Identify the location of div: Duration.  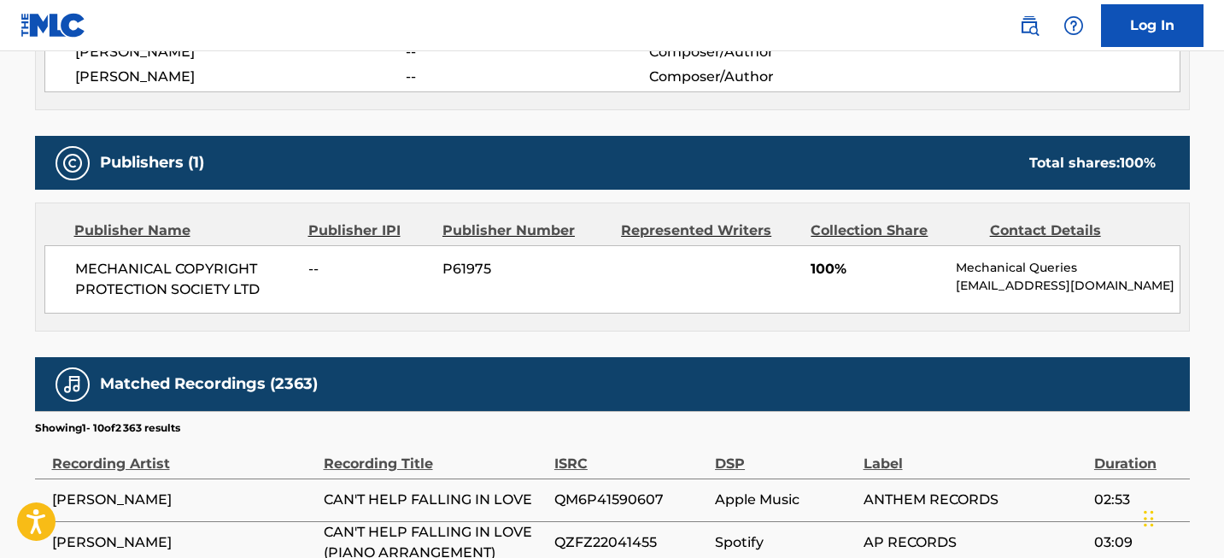
(1137, 454).